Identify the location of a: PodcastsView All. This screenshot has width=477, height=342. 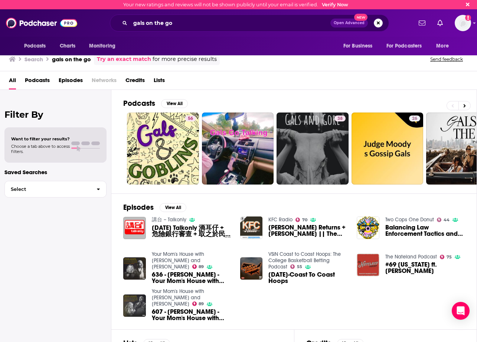
(155, 103).